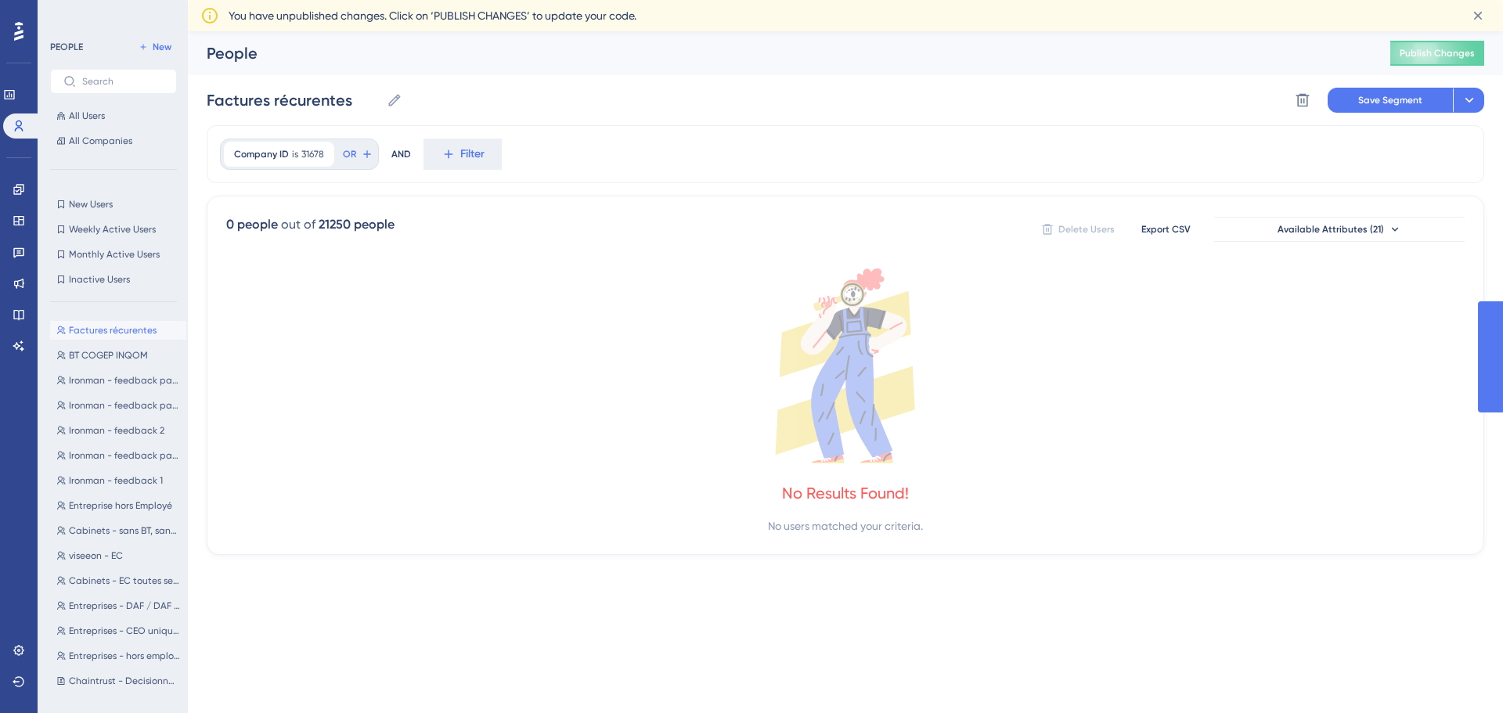 The width and height of the screenshot is (1503, 713). I want to click on button: Weekly Active Users, so click(114, 229).